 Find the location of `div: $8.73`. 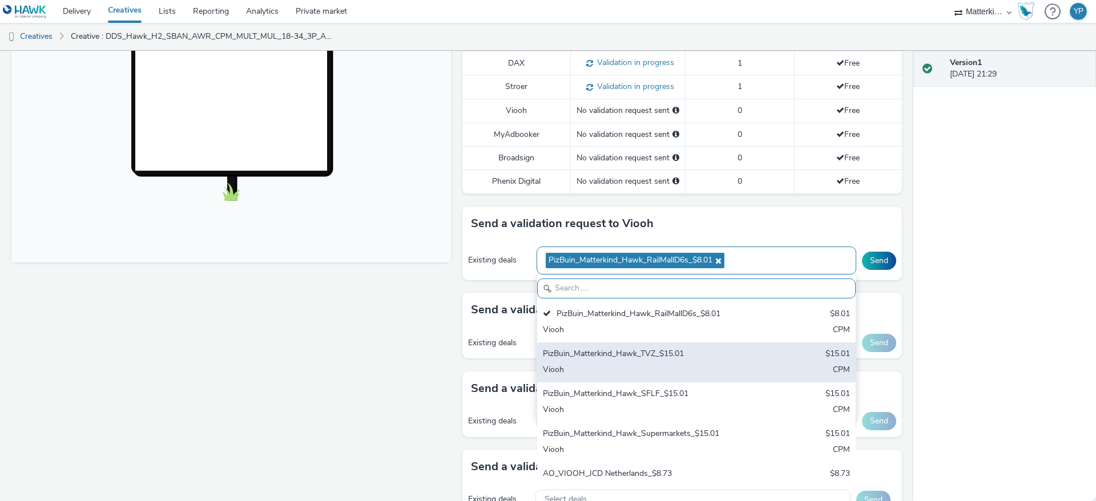

div: $8.73 is located at coordinates (840, 474).